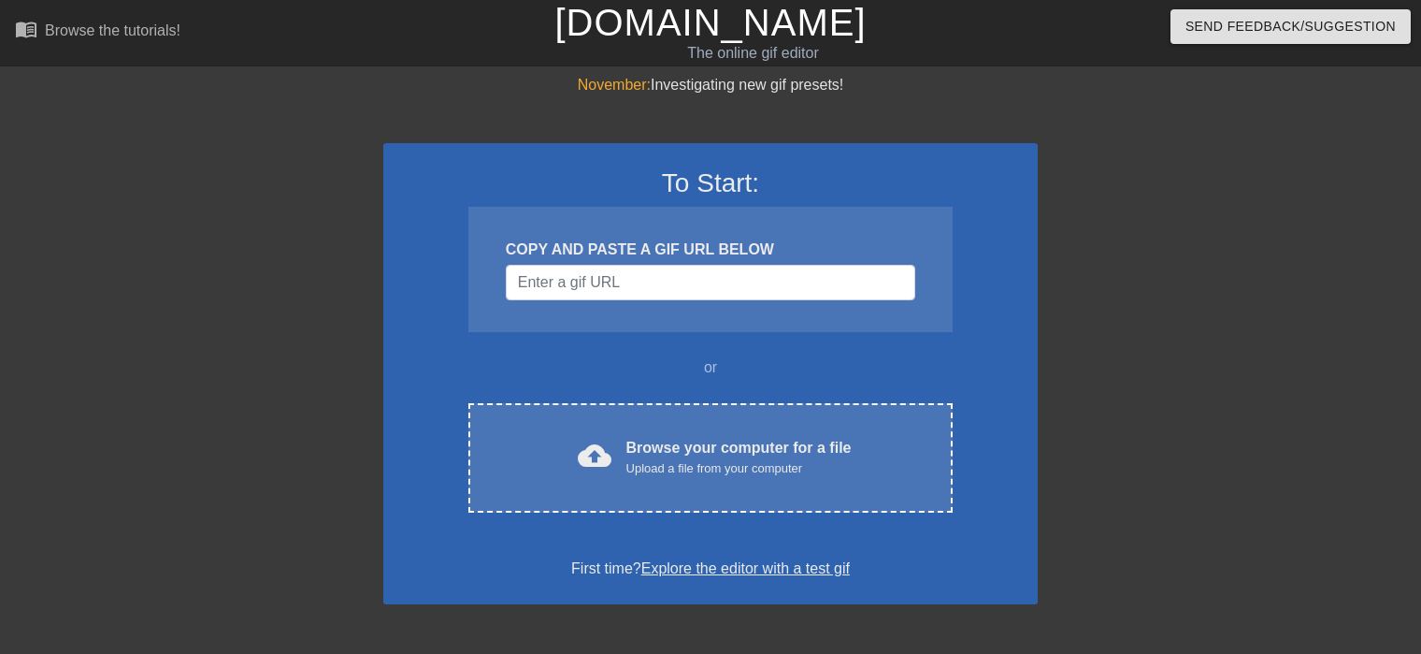 This screenshot has height=654, width=1421. What do you see at coordinates (711, 250) in the screenshot?
I see `div: COPY AND PASTE A GIF URL BELOW` at bounding box center [711, 250].